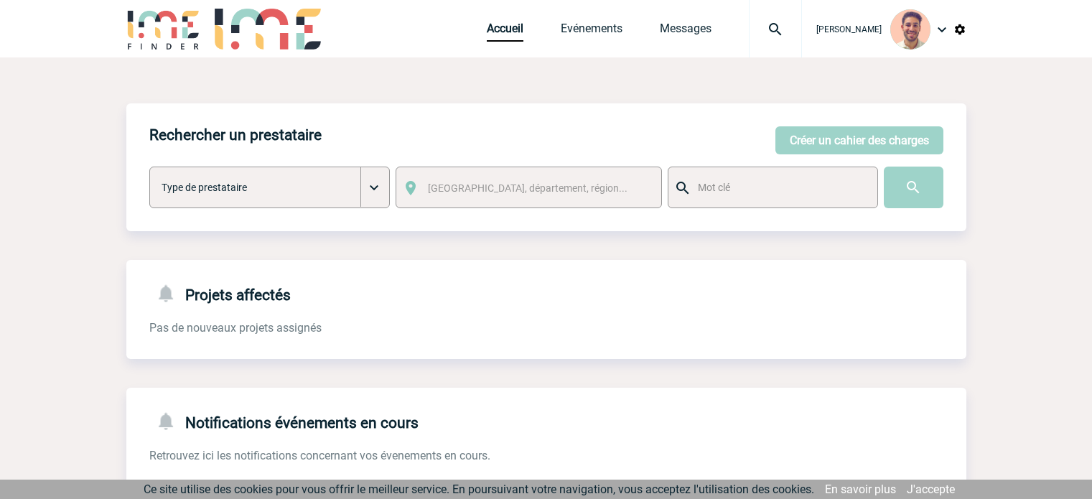 Image resolution: width=1092 pixels, height=499 pixels. I want to click on h4: Notifications événements en cours, so click(284, 421).